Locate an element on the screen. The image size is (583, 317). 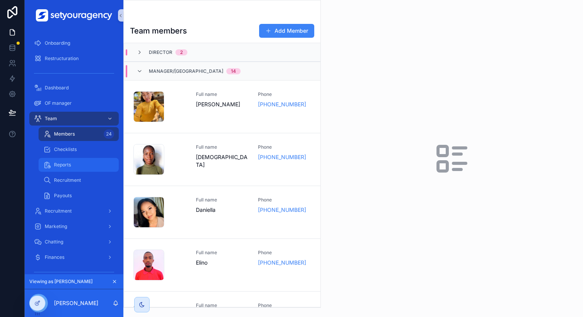
a: Marketing is located at coordinates (74, 227).